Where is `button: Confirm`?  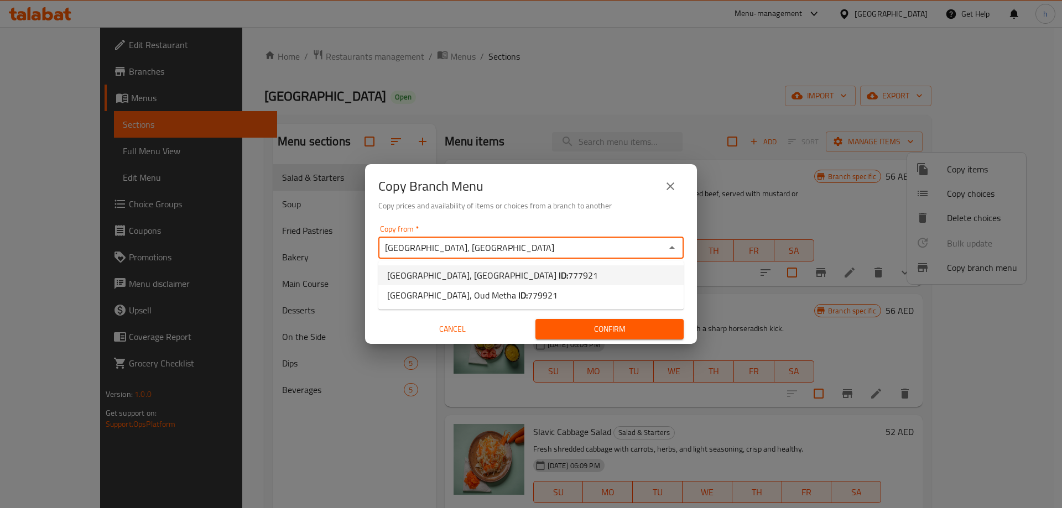 button: Confirm is located at coordinates (609, 329).